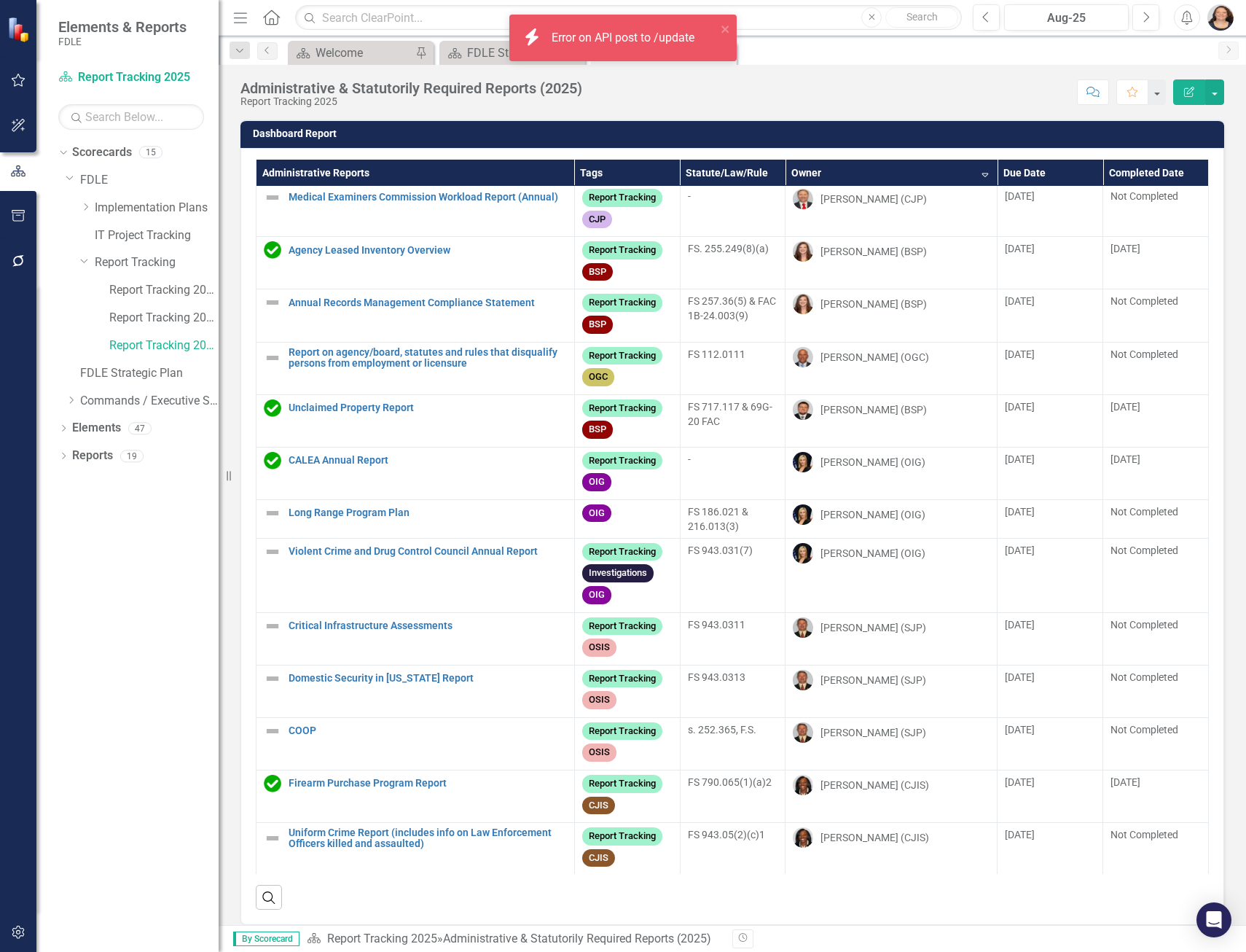 The width and height of the screenshot is (1246, 952). What do you see at coordinates (717, 519) in the screenshot?
I see `span: FS 186.021 & 216.013(3)` at bounding box center [717, 519].